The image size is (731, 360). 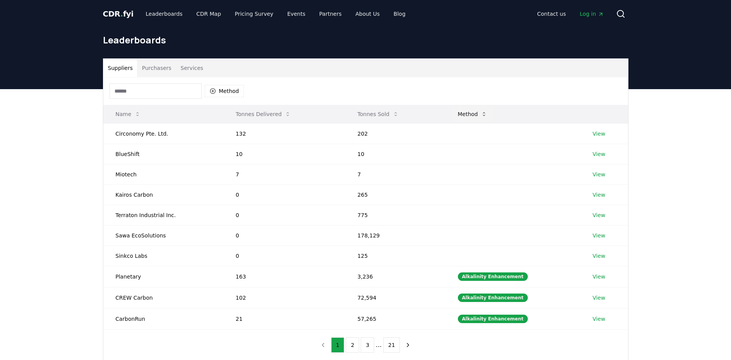 I want to click on td: 102, so click(x=284, y=297).